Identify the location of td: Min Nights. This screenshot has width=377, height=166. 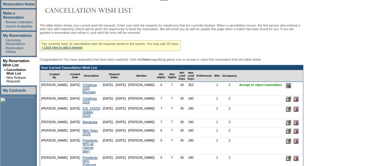
(161, 76).